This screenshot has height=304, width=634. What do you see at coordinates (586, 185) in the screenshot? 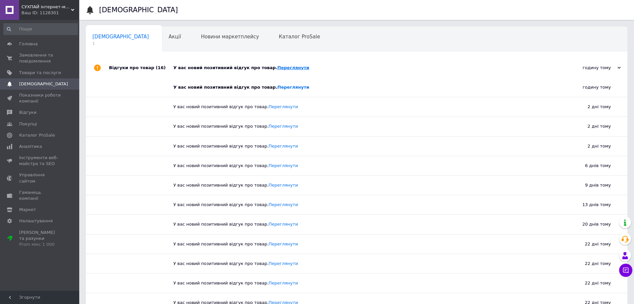
I see `div: 9 днів тому` at bounding box center [586, 185].